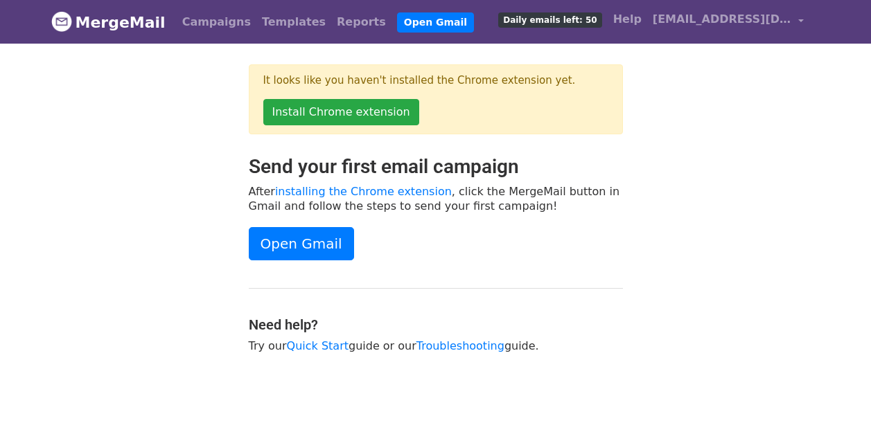 This screenshot has width=871, height=423. Describe the element at coordinates (436, 80) in the screenshot. I see `p: It looks like you haven't installed the Chrome extension yet.` at that location.